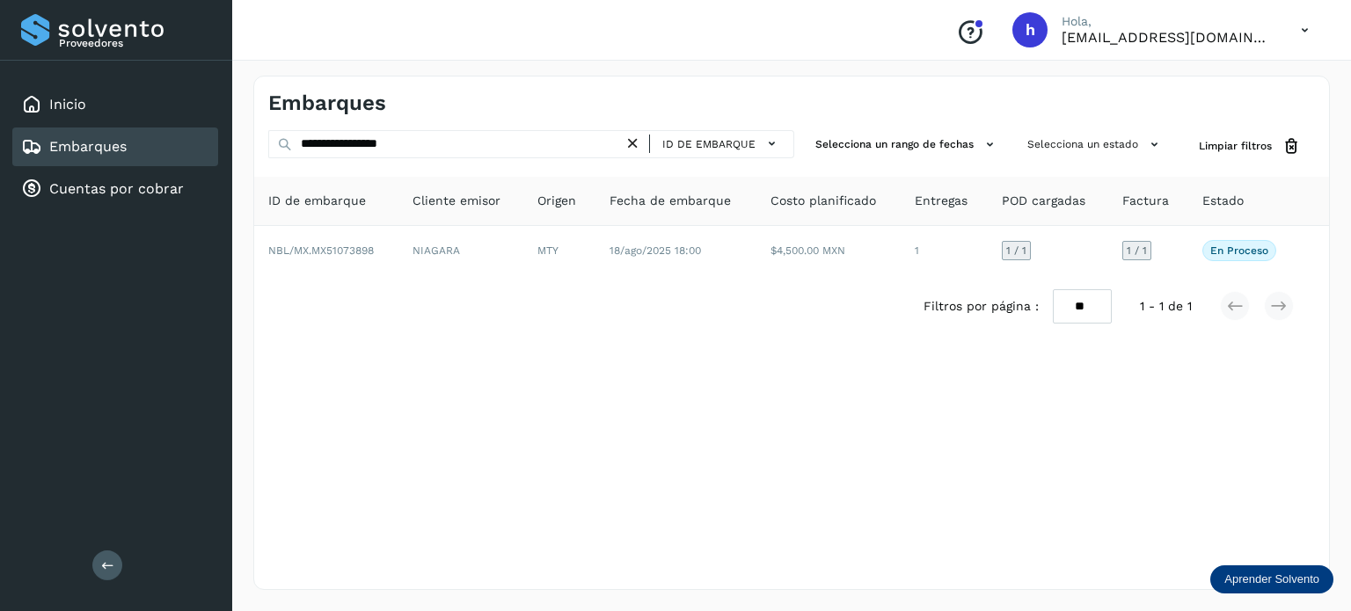 The image size is (1351, 611). Describe the element at coordinates (670, 201) in the screenshot. I see `span: Fecha de embarque` at that location.